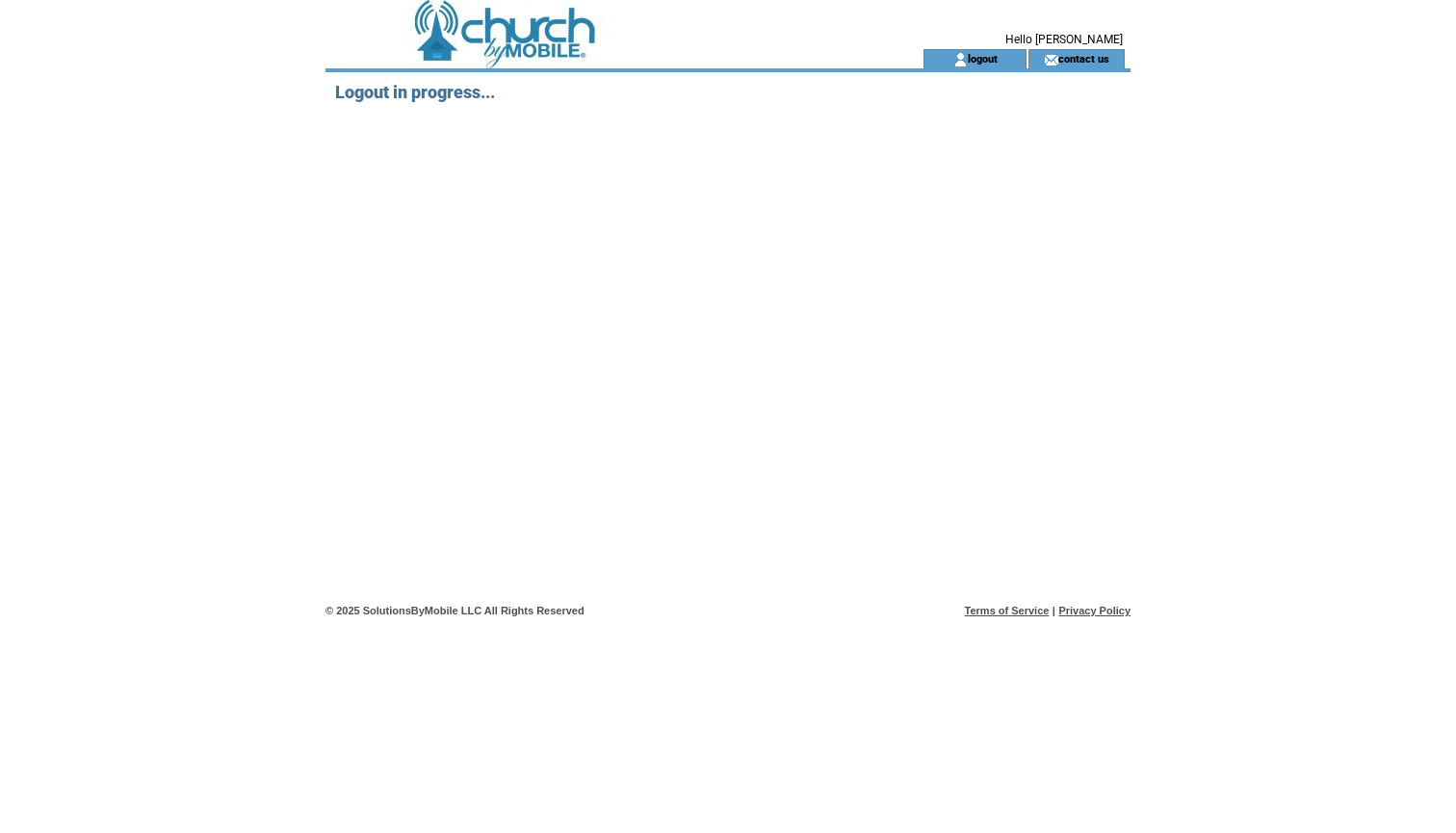 This screenshot has height=833, width=1456. What do you see at coordinates (455, 611) in the screenshot?
I see `span: © 2025 SolutionsByMobile LLC All Rights Reserved` at bounding box center [455, 611].